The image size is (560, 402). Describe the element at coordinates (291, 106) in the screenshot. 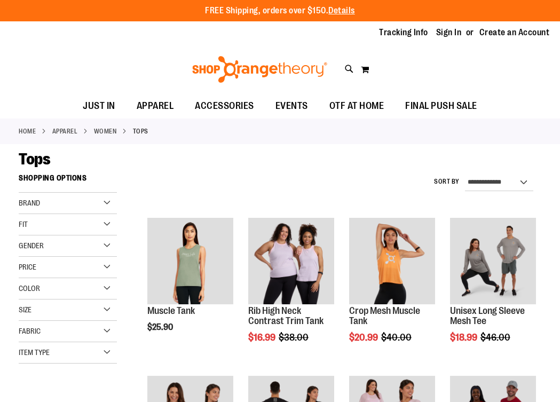

I see `a: EVENTS` at that location.